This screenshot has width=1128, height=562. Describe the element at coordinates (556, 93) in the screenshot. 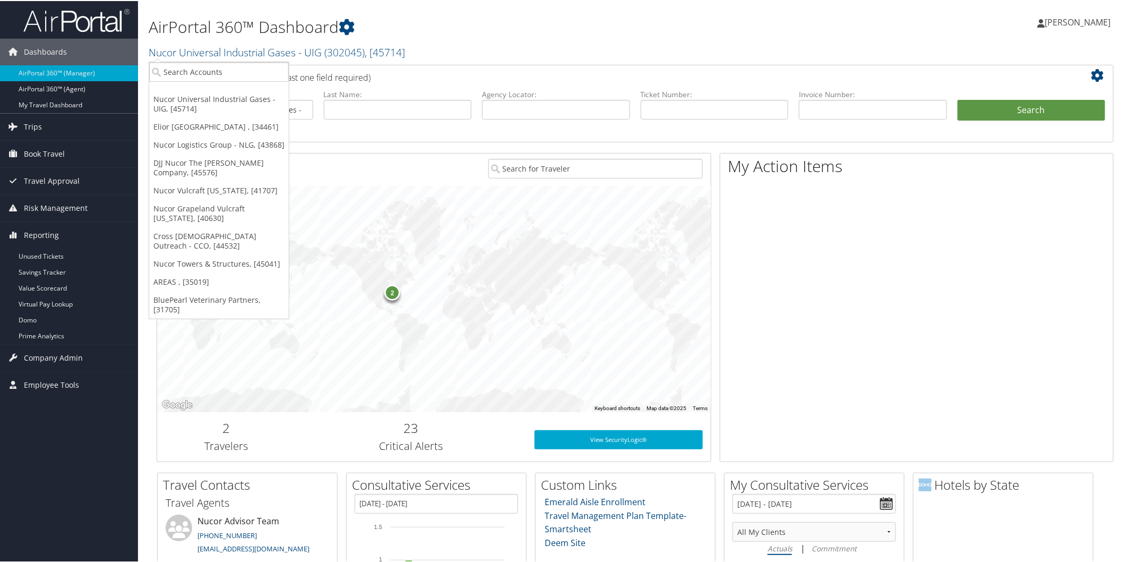

I see `label: Agency Locator:` at that location.